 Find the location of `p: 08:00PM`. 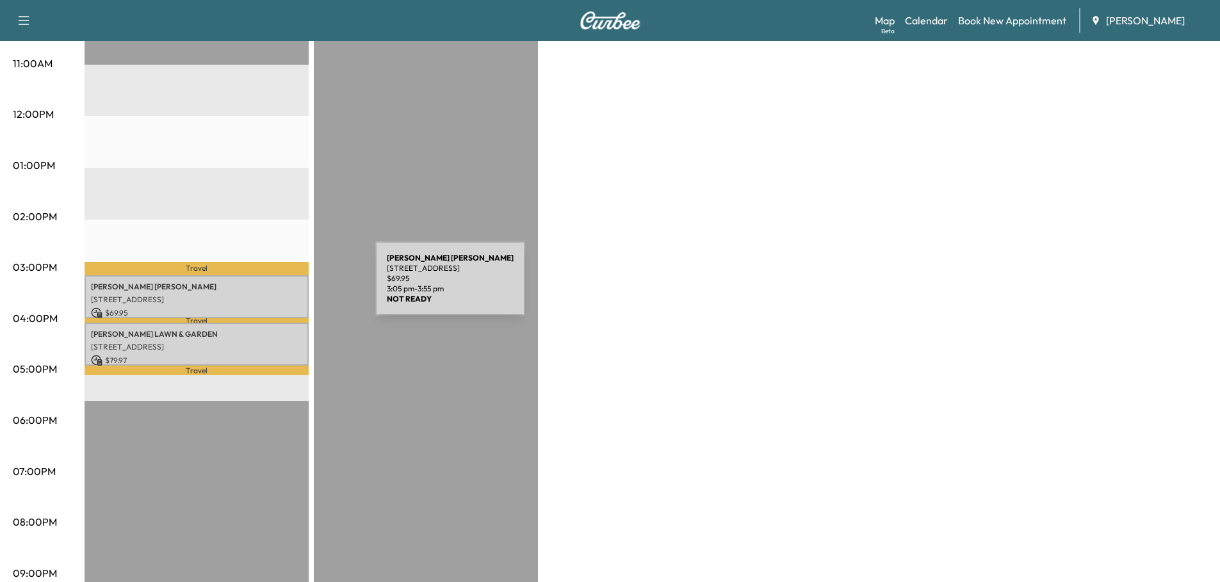

p: 08:00PM is located at coordinates (35, 522).